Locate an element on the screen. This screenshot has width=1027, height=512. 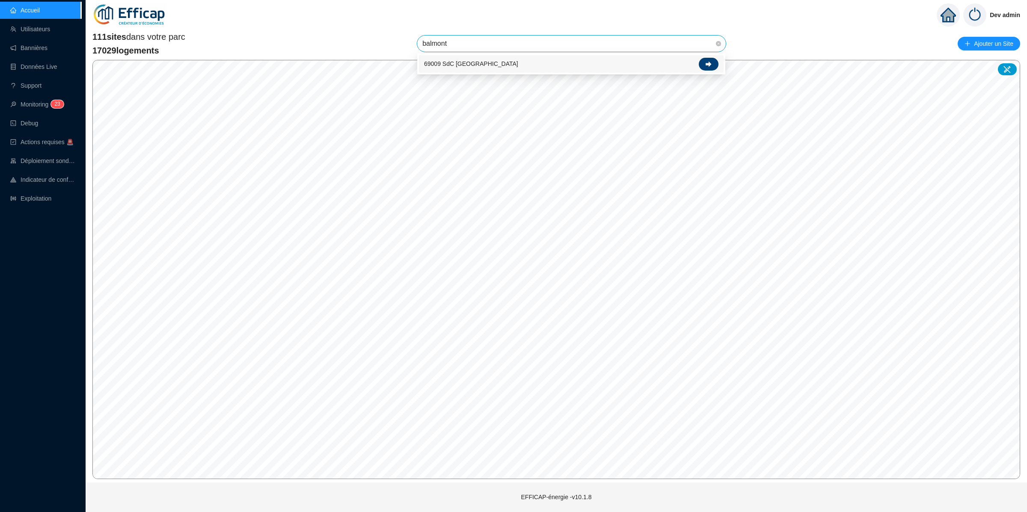
a: heat-mapIndicateur de confort is located at coordinates (43, 180).